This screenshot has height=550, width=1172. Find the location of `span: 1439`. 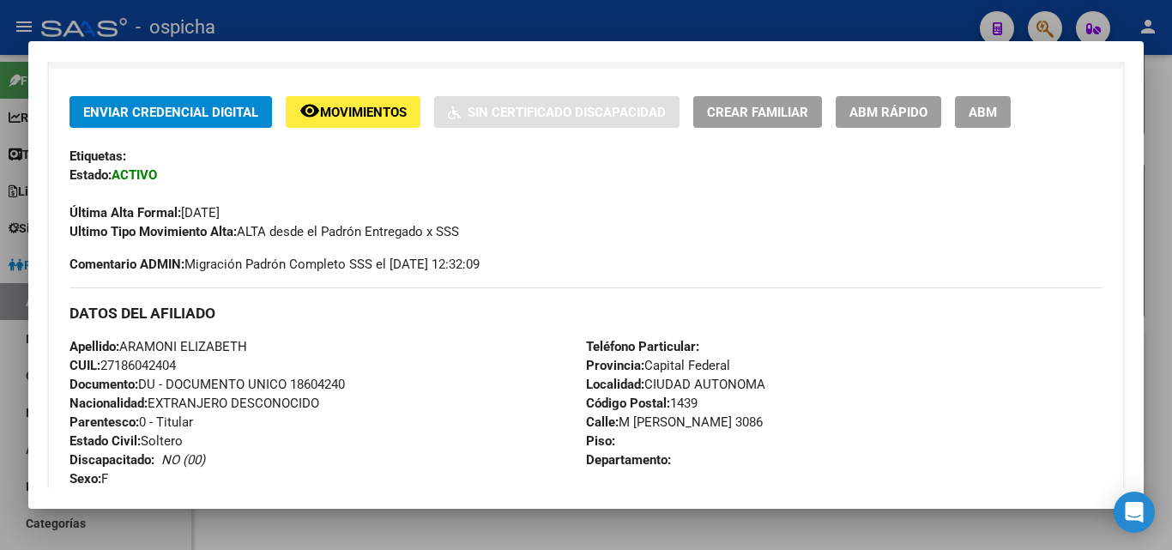

span: 1439 is located at coordinates (642, 403).